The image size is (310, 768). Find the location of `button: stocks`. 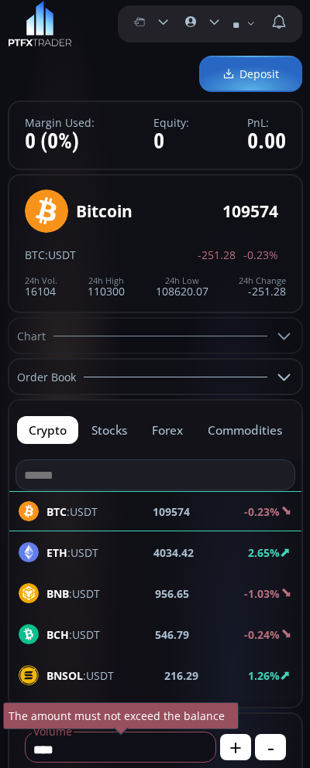

button: stocks is located at coordinates (109, 430).